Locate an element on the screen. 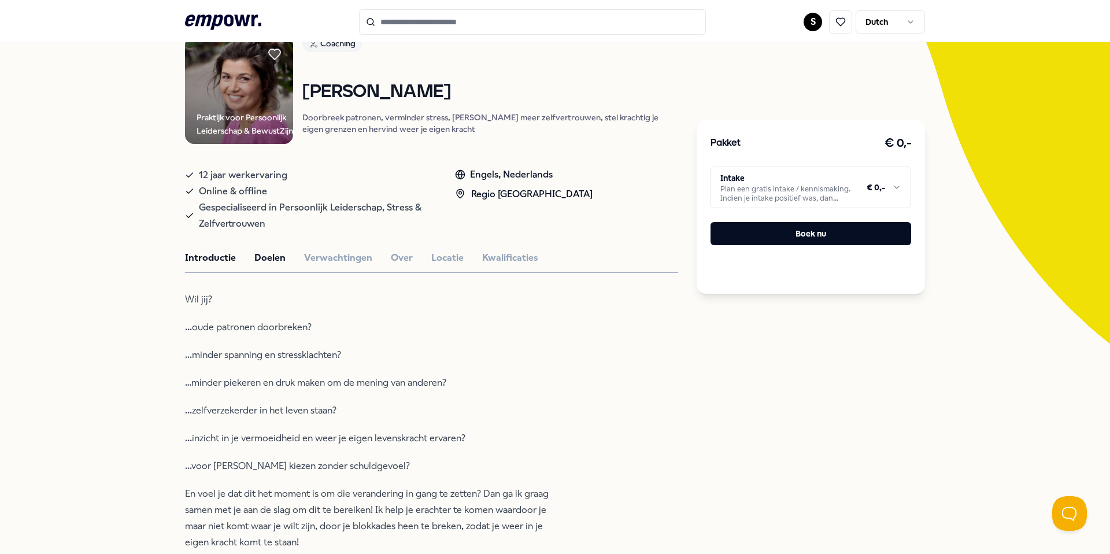 The width and height of the screenshot is (1110, 554). button: S is located at coordinates (813, 22).